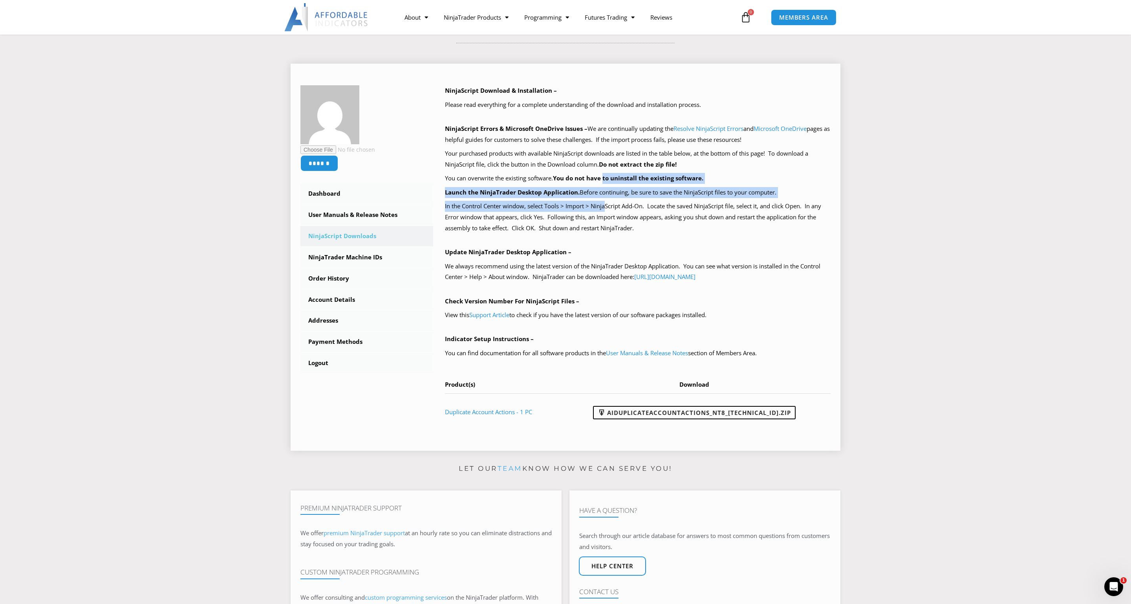  Describe the element at coordinates (501, 90) in the screenshot. I see `b: NinjaScript Download & Installation –` at that location.